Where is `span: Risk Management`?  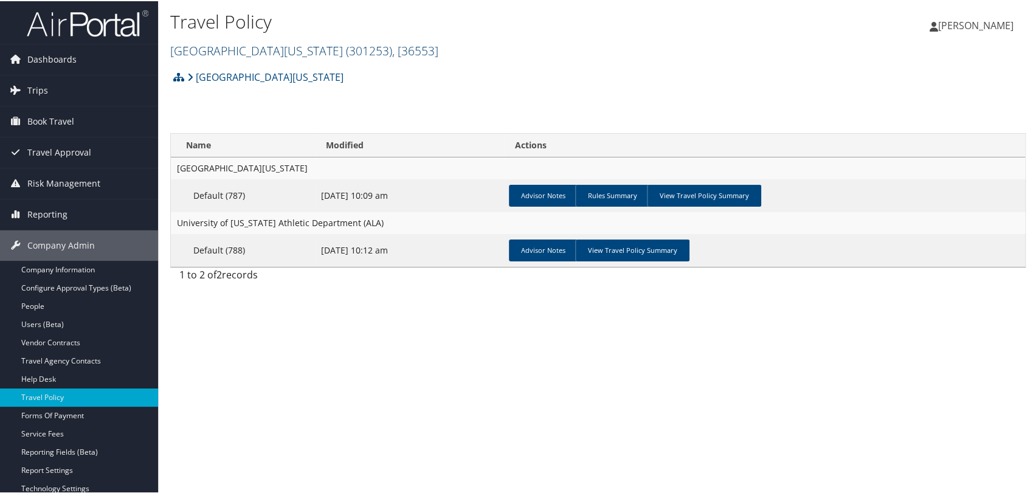 span: Risk Management is located at coordinates (64, 182).